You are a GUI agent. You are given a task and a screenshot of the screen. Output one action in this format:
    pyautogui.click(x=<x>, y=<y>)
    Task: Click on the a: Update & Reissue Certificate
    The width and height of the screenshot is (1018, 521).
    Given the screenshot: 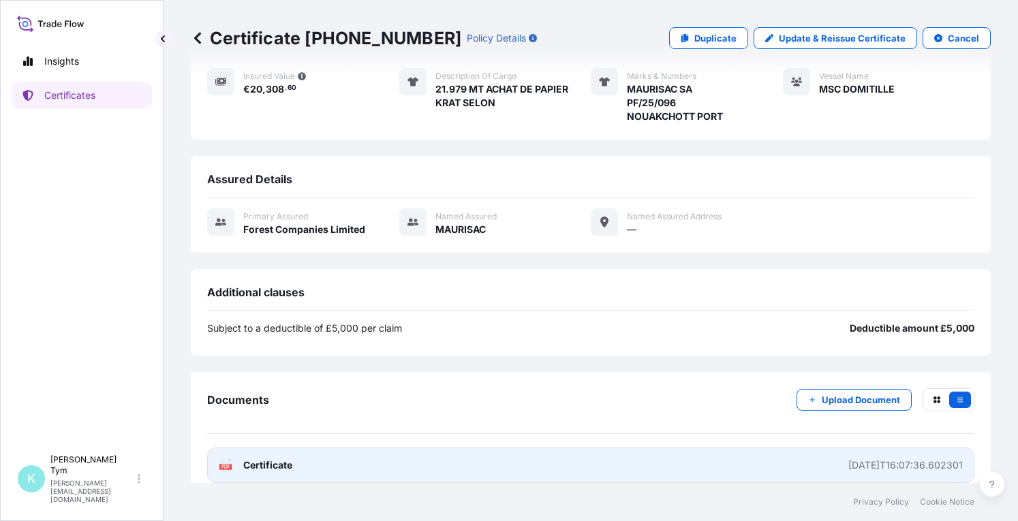 What is the action you would take?
    pyautogui.click(x=835, y=38)
    